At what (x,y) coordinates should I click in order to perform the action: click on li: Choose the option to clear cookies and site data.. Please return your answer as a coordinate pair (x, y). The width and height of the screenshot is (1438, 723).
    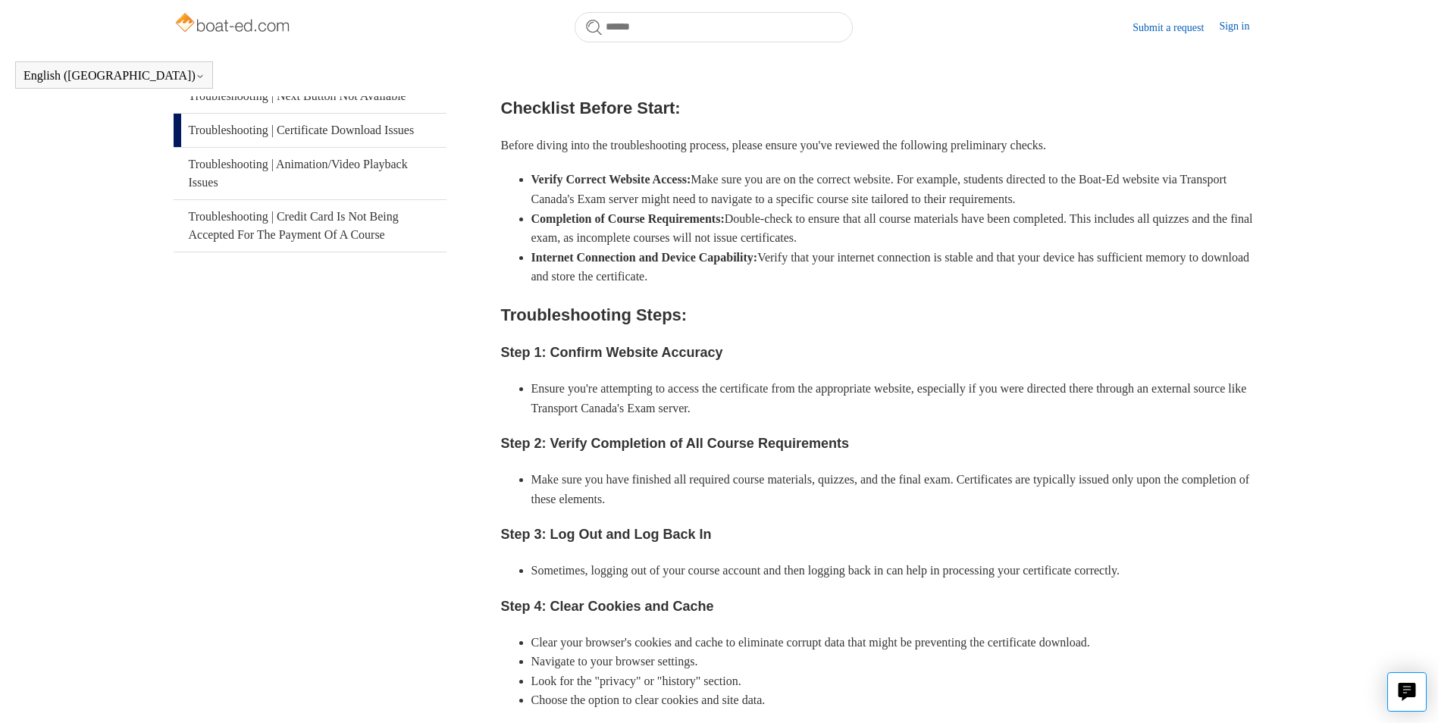
    Looking at the image, I should click on (898, 700).